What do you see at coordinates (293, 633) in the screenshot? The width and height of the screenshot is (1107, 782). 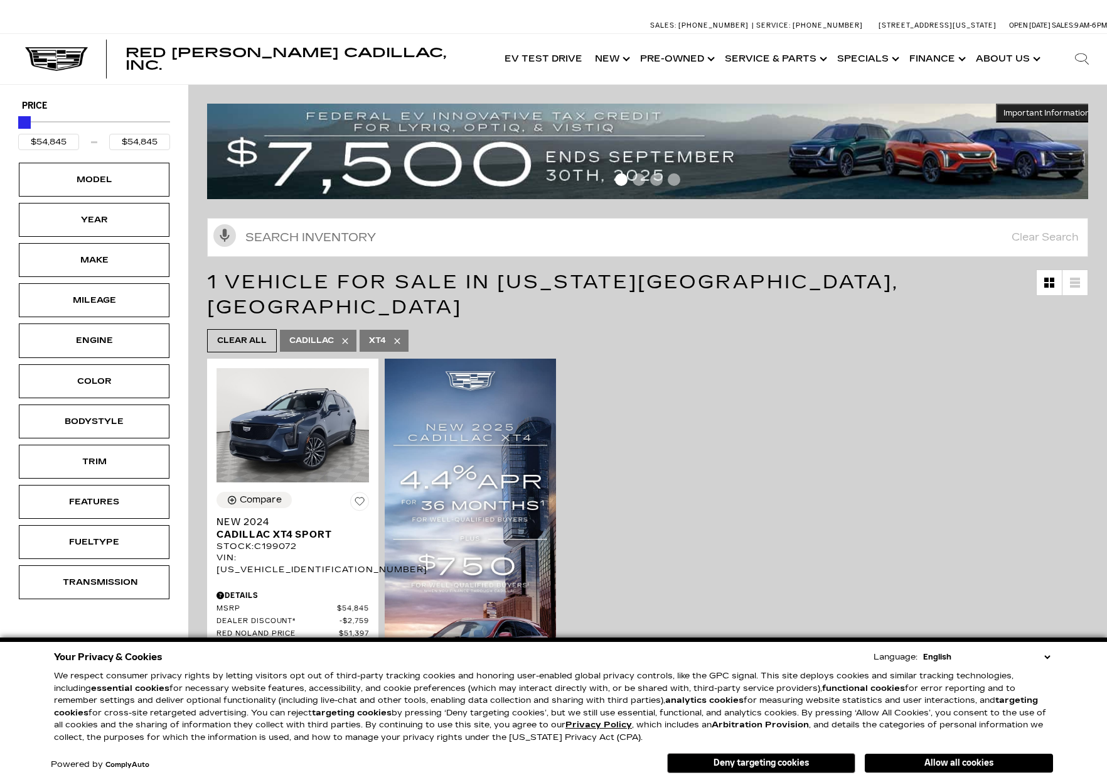 I see `a: Red Noland Price $51,397` at bounding box center [293, 633].